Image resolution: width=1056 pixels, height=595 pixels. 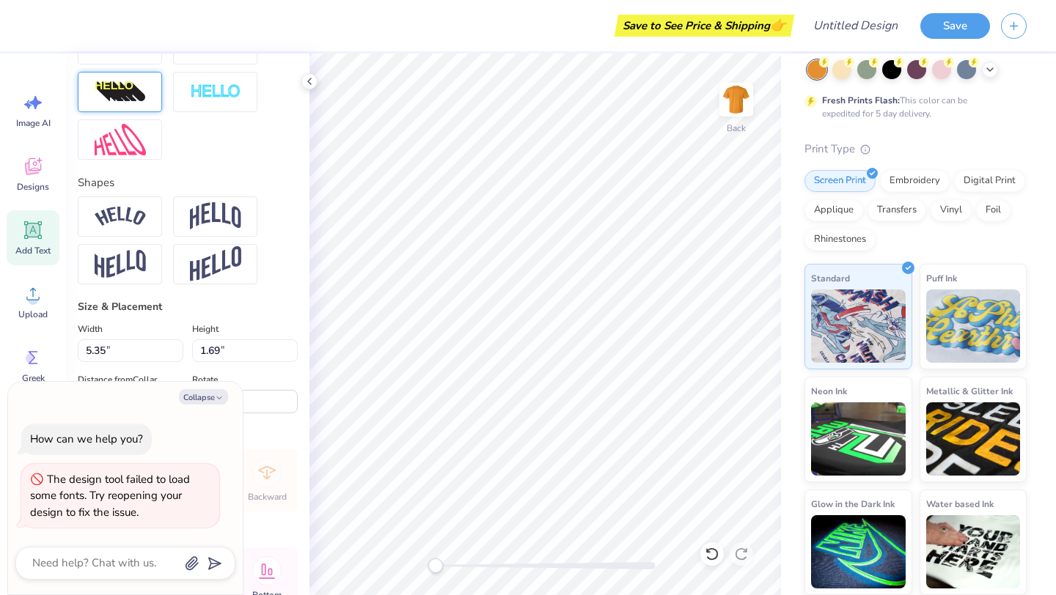 I want to click on img: Back, so click(x=736, y=100).